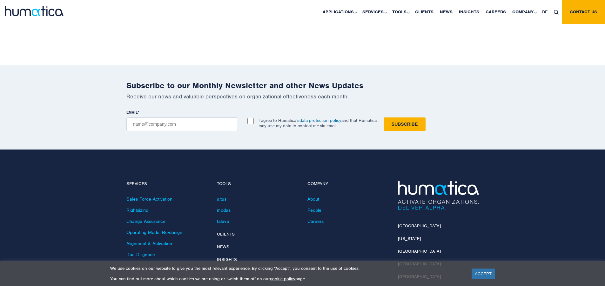 The height and width of the screenshot is (286, 605). I want to click on img: search_icon, so click(556, 12).